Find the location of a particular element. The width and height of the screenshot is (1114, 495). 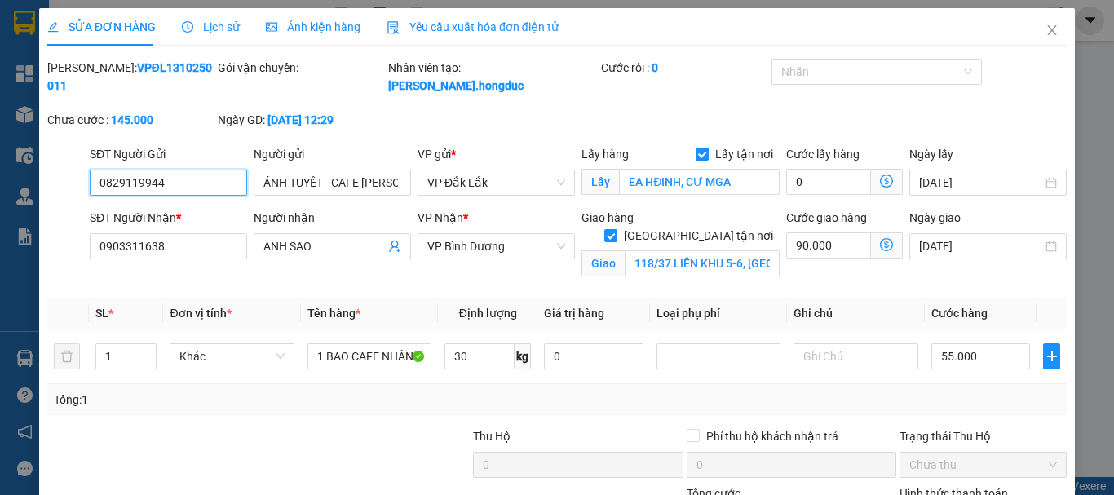

span: clock-circle is located at coordinates (188, 27).